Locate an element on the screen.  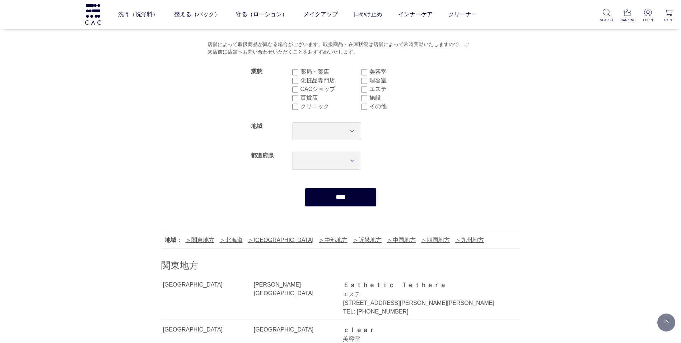
a: 洗う（洗浄料） is located at coordinates (138, 14).